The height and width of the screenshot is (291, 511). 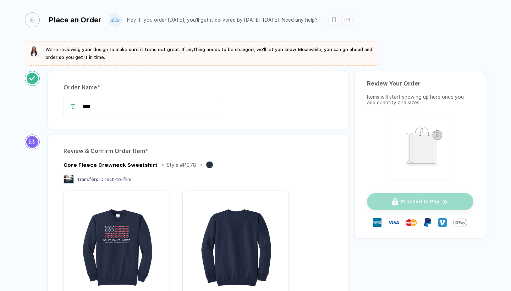 I want to click on img: GPay, so click(x=460, y=223).